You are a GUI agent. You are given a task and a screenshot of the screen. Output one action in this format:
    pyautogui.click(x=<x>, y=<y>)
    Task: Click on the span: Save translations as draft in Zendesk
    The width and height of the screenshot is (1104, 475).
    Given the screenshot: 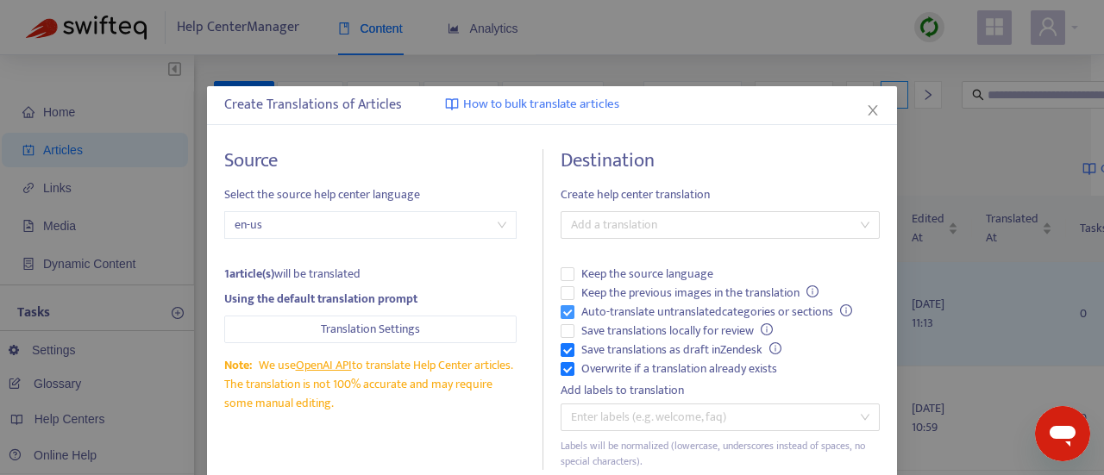 What is the action you would take?
    pyautogui.click(x=681, y=350)
    